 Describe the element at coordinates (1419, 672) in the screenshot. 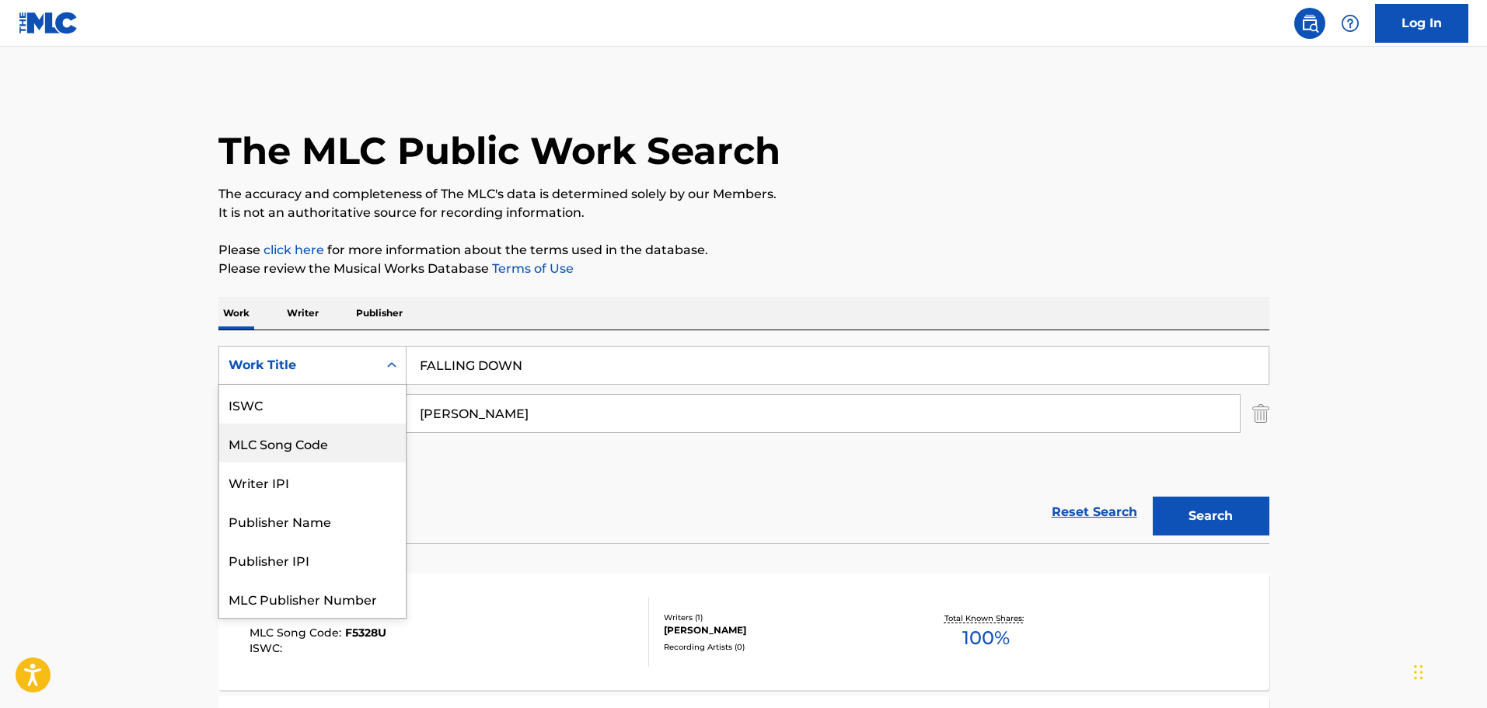

I see `div: Drag` at that location.